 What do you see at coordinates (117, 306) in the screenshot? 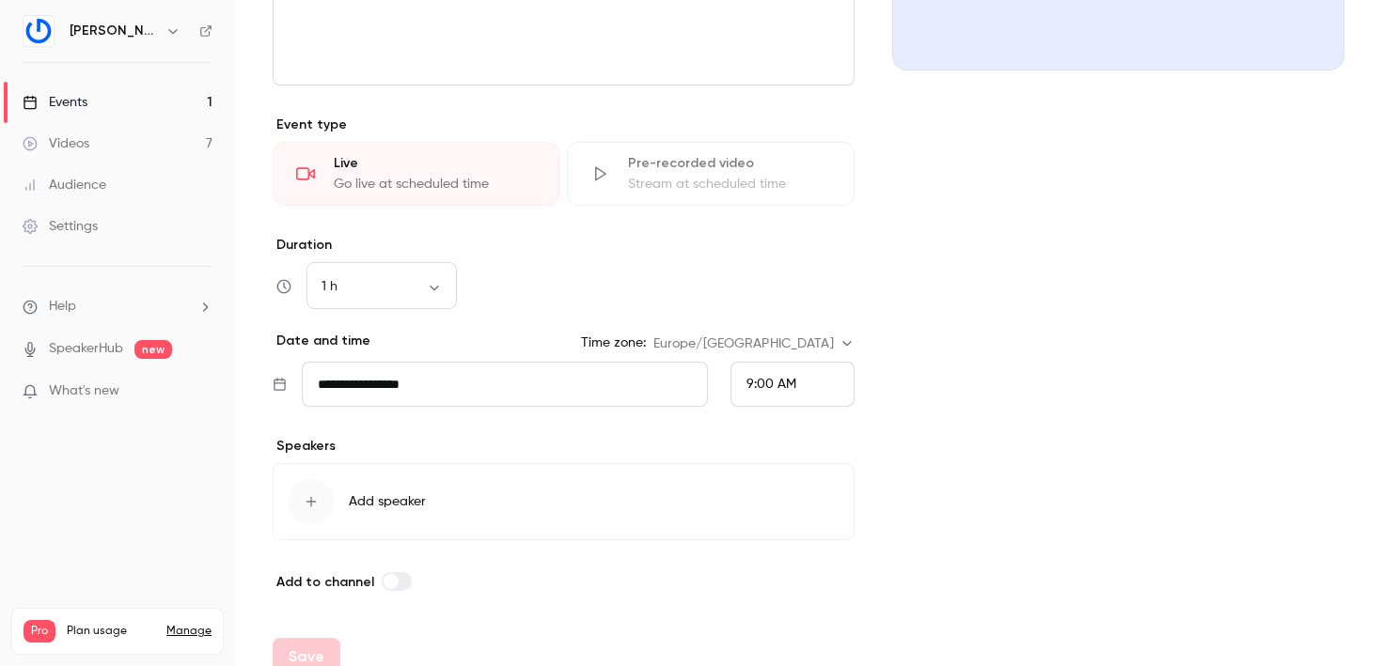
I see `li: help-dropdown-opener` at bounding box center [117, 306].